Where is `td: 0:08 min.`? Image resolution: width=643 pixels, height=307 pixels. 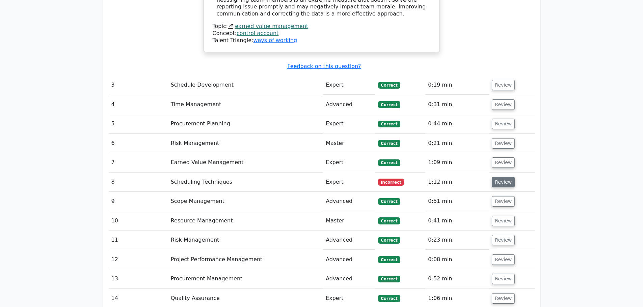 td: 0:08 min. is located at coordinates (457, 260).